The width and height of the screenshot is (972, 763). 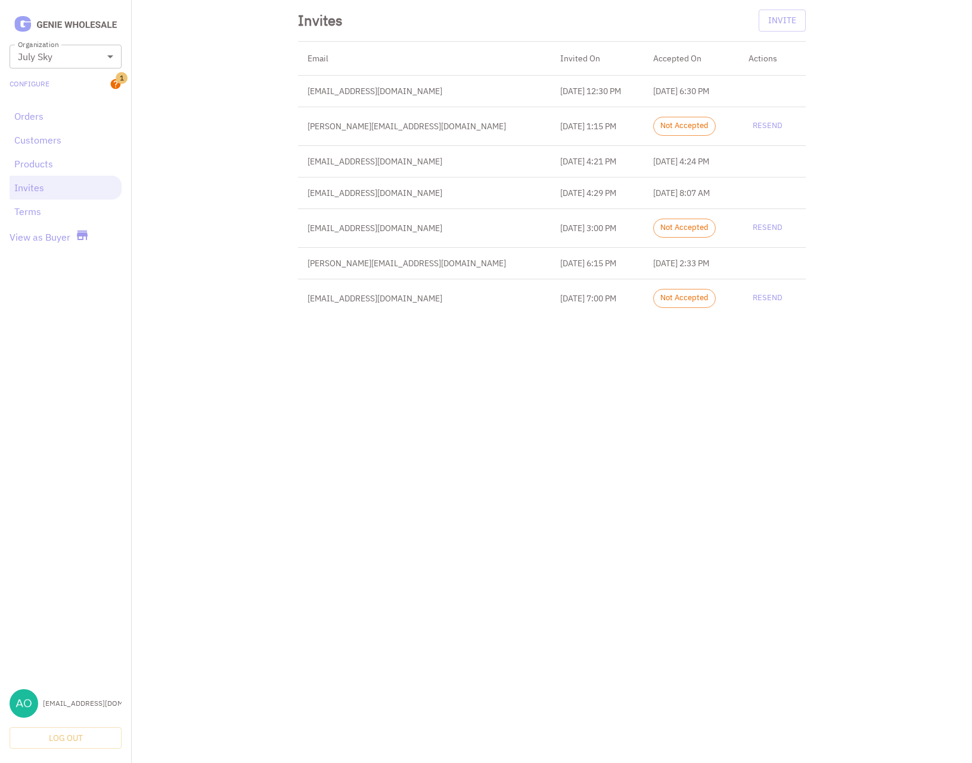 I want to click on th: Invited On, so click(x=597, y=58).